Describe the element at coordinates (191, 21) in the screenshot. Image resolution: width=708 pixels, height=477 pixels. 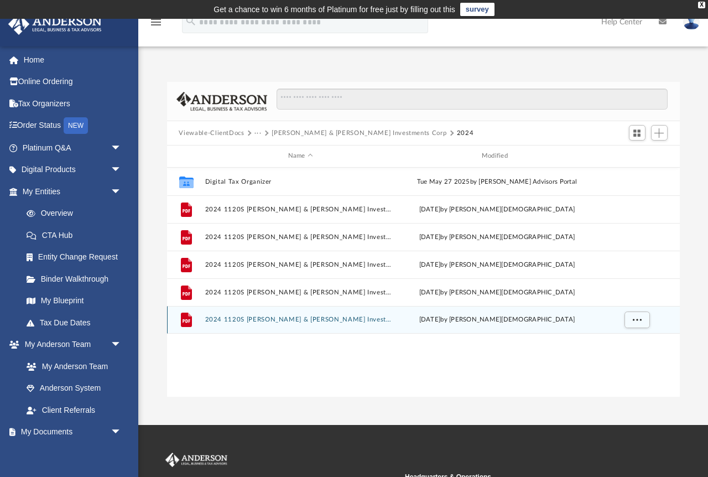
I see `i: search` at that location.